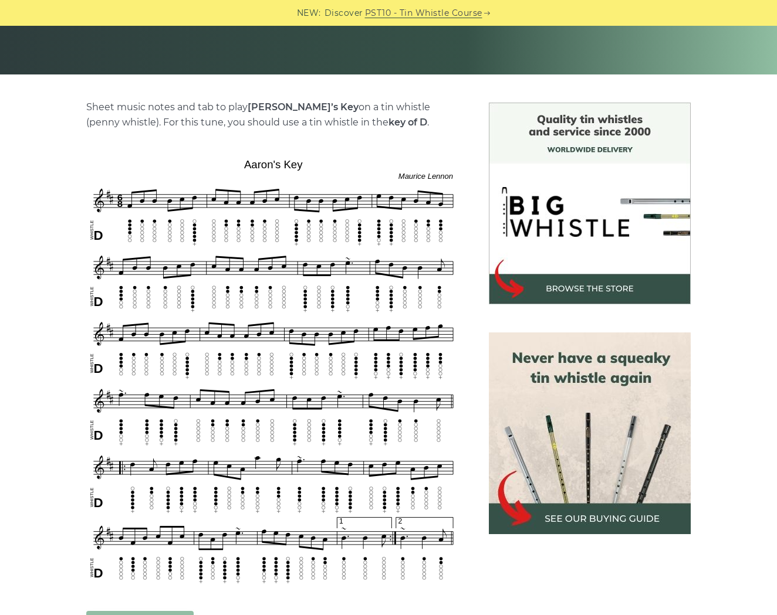  What do you see at coordinates (590, 434) in the screenshot?
I see `img: tin whistle buying guide` at bounding box center [590, 434].